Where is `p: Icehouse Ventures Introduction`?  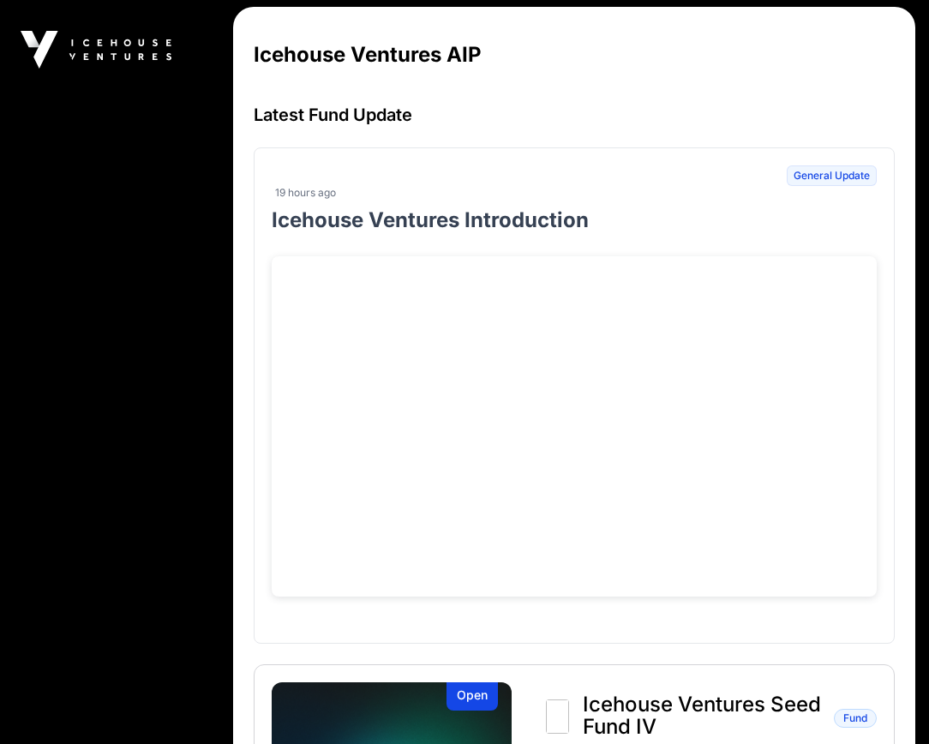 p: Icehouse Ventures Introduction is located at coordinates (574, 220).